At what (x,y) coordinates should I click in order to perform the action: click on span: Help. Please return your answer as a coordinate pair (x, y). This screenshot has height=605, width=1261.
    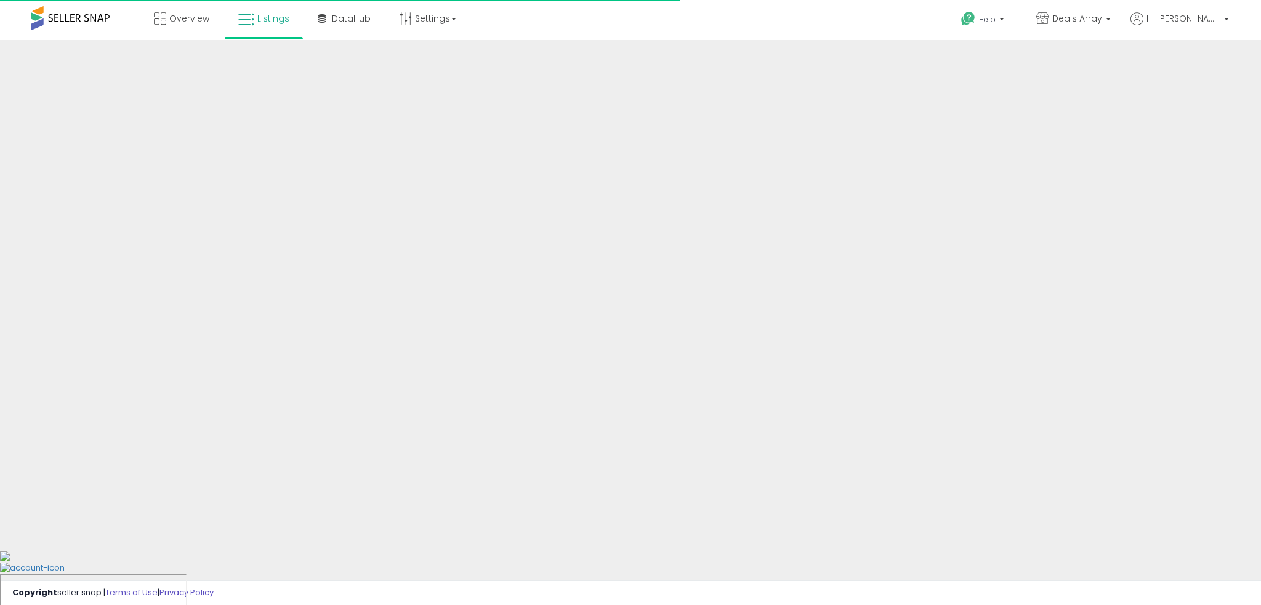
    Looking at the image, I should click on (987, 19).